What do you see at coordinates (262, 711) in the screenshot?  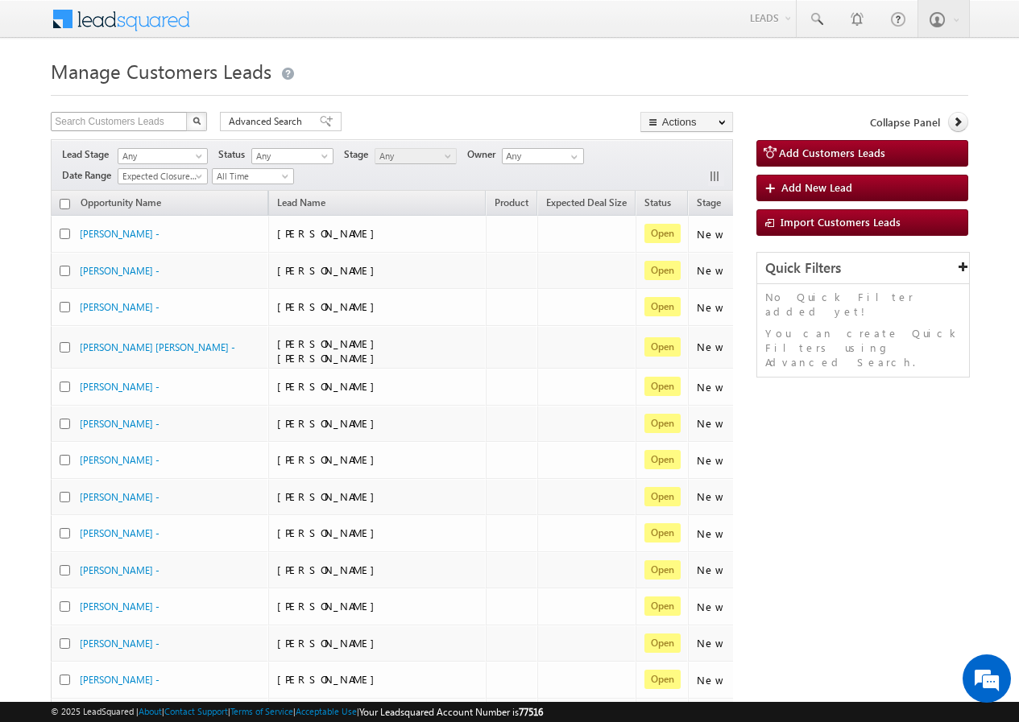 I see `a: Terms of Service` at bounding box center [262, 711].